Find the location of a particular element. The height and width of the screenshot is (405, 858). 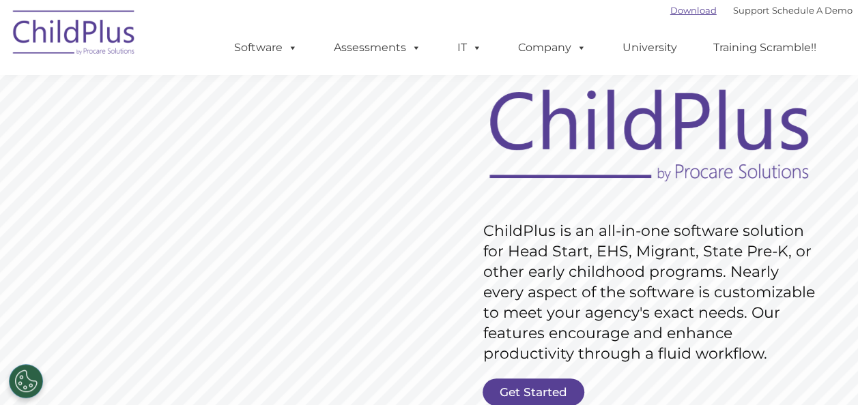

a: Support is located at coordinates (751, 10).